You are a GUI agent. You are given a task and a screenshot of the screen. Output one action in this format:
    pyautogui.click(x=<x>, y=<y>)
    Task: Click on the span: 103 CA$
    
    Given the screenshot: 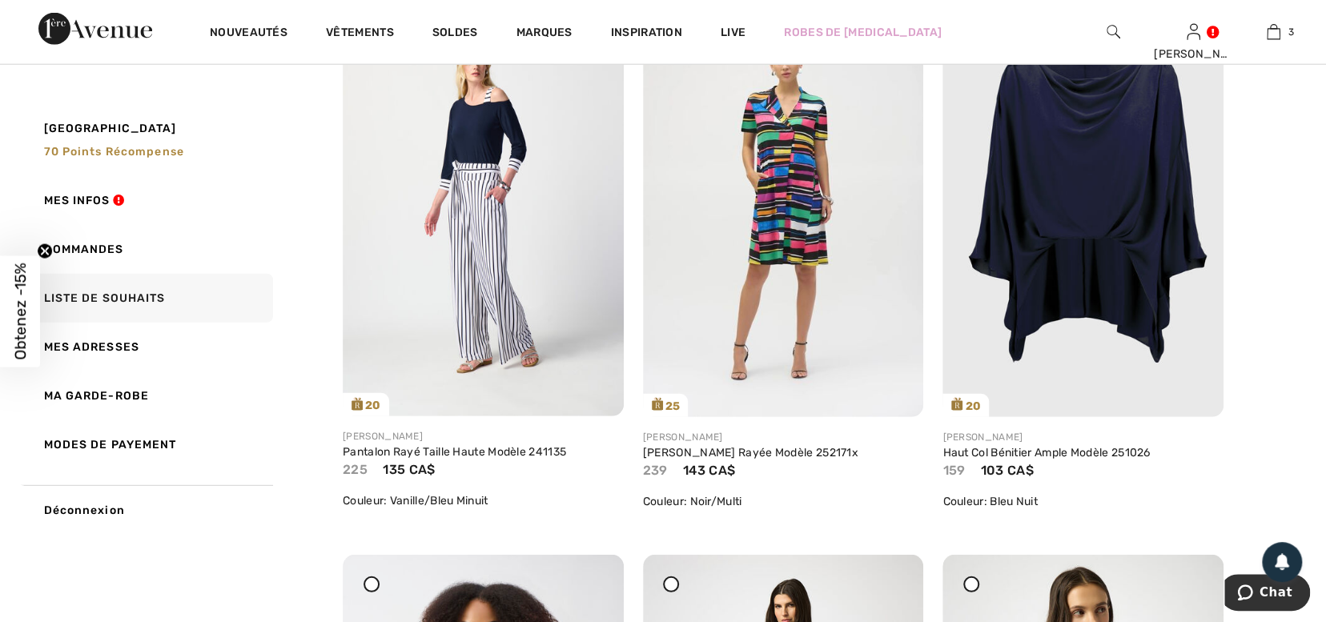 What is the action you would take?
    pyautogui.click(x=1008, y=470)
    